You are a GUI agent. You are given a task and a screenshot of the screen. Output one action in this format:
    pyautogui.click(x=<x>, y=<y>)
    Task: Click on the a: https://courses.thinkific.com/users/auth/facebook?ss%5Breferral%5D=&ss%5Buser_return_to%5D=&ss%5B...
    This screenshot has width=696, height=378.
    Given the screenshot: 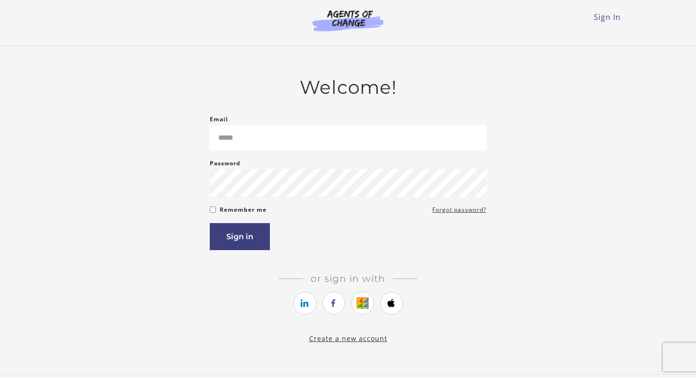 What is the action you would take?
    pyautogui.click(x=334, y=303)
    